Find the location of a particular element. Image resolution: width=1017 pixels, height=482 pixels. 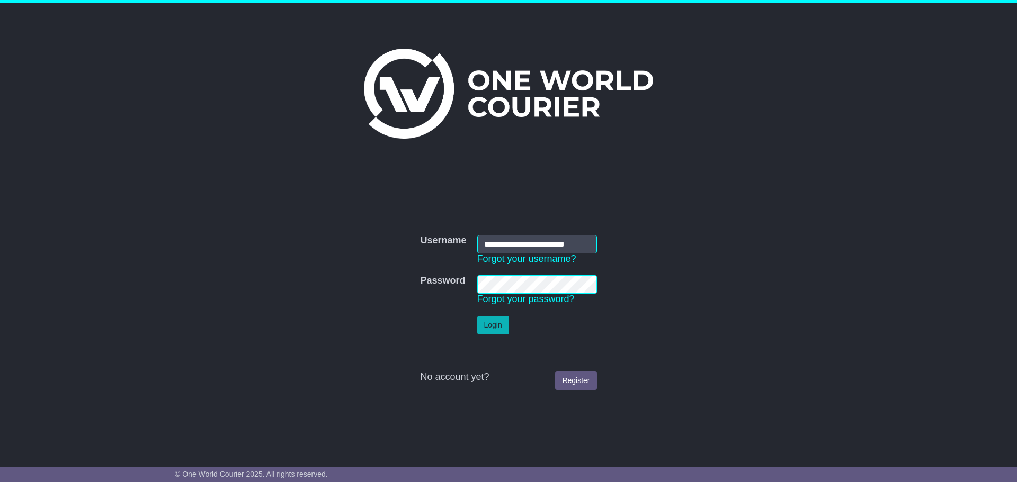

span: © One World Courier 2025. All rights reserved. is located at coordinates (251, 474).